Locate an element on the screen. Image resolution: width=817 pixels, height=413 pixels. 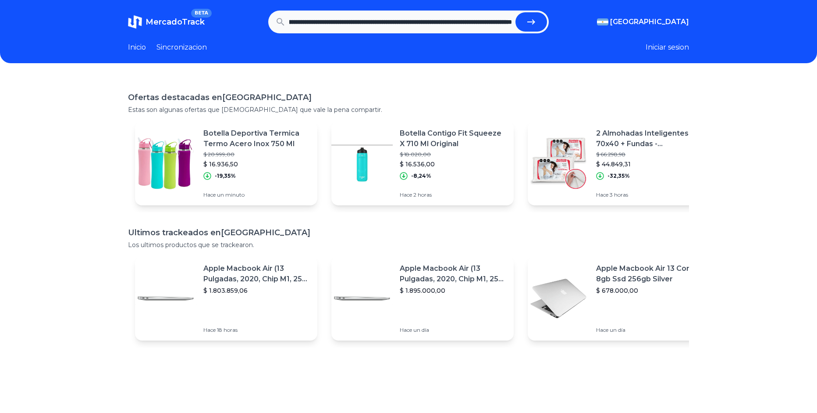
span: MercadoTrack is located at coordinates (175, 22).